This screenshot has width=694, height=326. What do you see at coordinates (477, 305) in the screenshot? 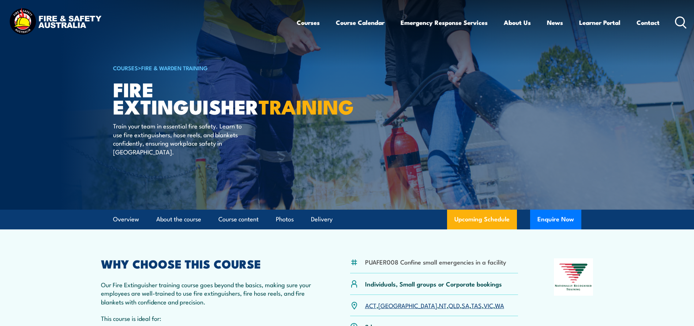
I see `a: TAS` at bounding box center [477, 305].